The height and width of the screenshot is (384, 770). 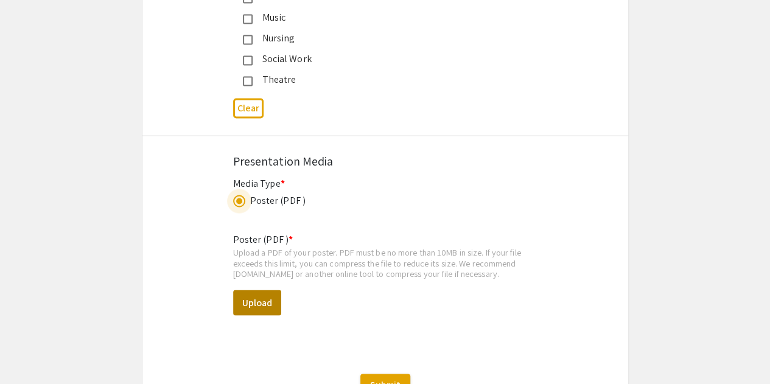 I want to click on div: Music, so click(x=380, y=18).